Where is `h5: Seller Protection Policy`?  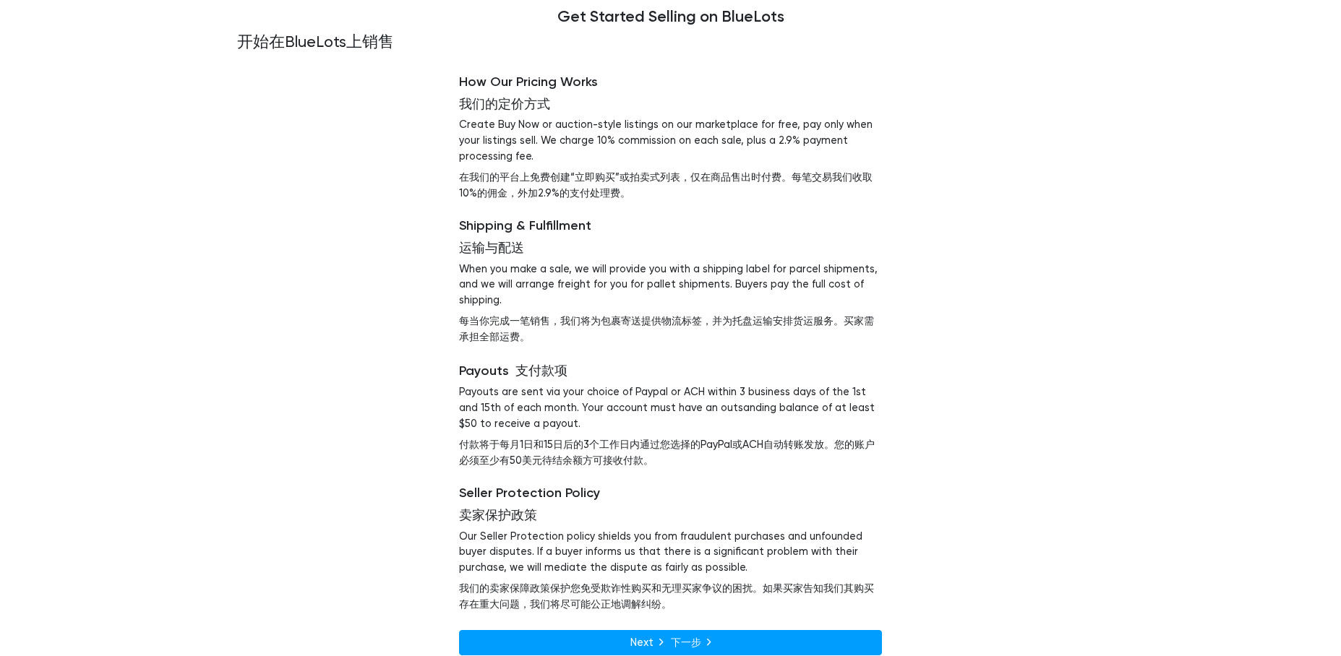
h5: Seller Protection Policy is located at coordinates (670, 504).